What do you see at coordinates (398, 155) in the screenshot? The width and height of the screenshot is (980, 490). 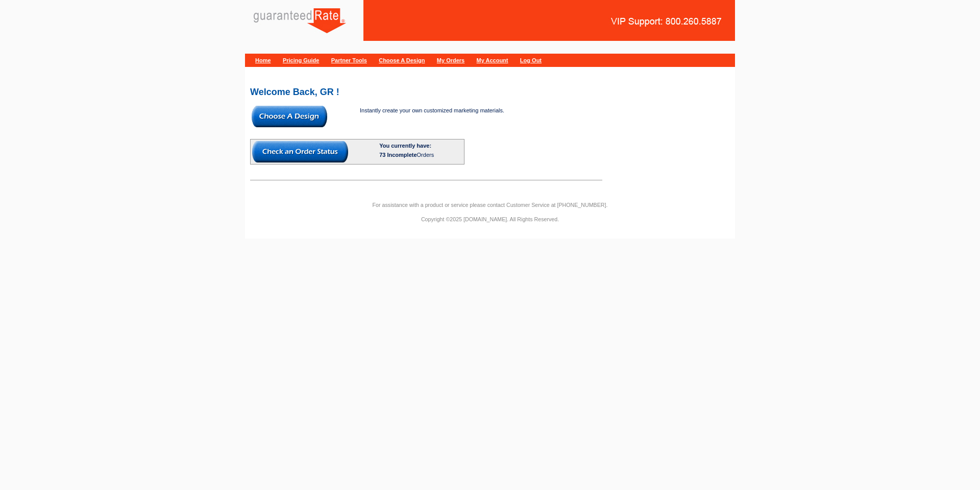 I see `span: 73 Incomplete` at bounding box center [398, 155].